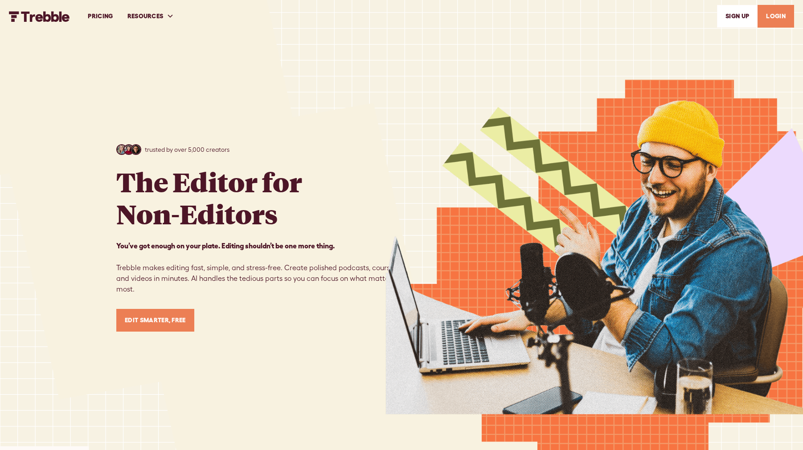 The height and width of the screenshot is (450, 803). What do you see at coordinates (225, 246) in the screenshot?
I see `strong: You’ve got enough on your plate. Editing shouldn’t be one more thing. ‍` at bounding box center [225, 246].